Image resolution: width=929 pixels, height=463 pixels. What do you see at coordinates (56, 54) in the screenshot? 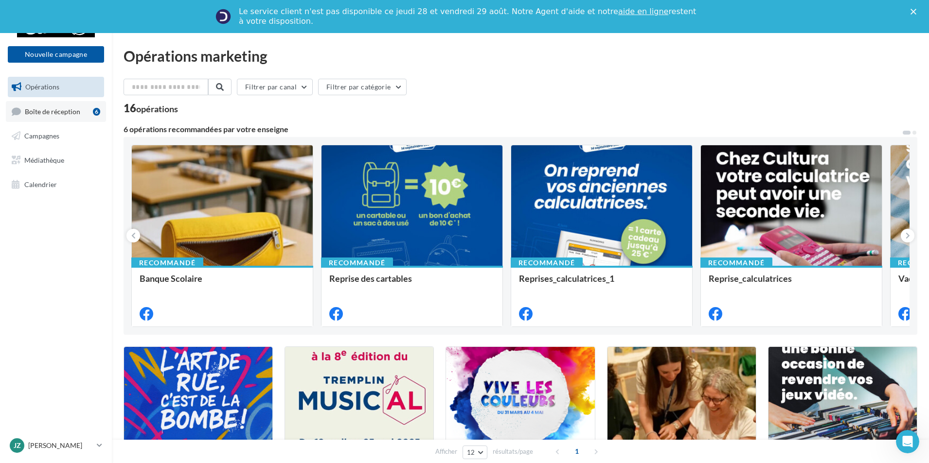
I see `button: Nouvelle campagne` at bounding box center [56, 54].